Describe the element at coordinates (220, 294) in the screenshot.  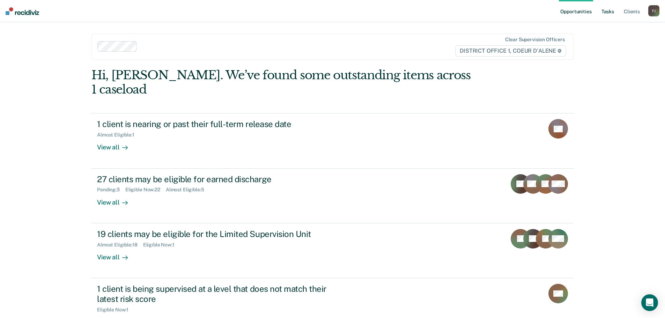
I see `div: 1 client is being supervised at a level that does not match their latest risk score` at that location.